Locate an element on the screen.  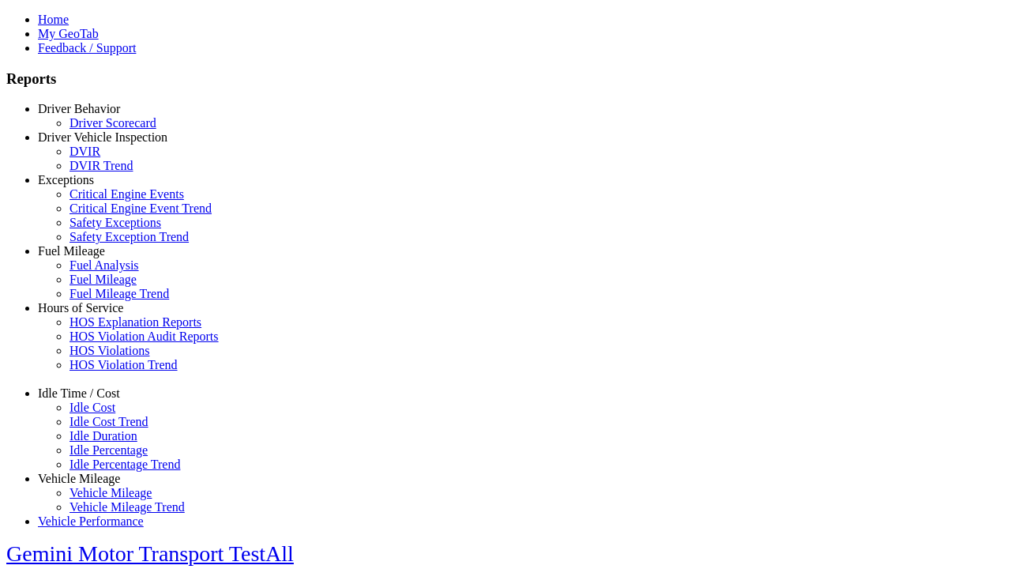
a: Vehicle Mileage Trend is located at coordinates (127, 506).